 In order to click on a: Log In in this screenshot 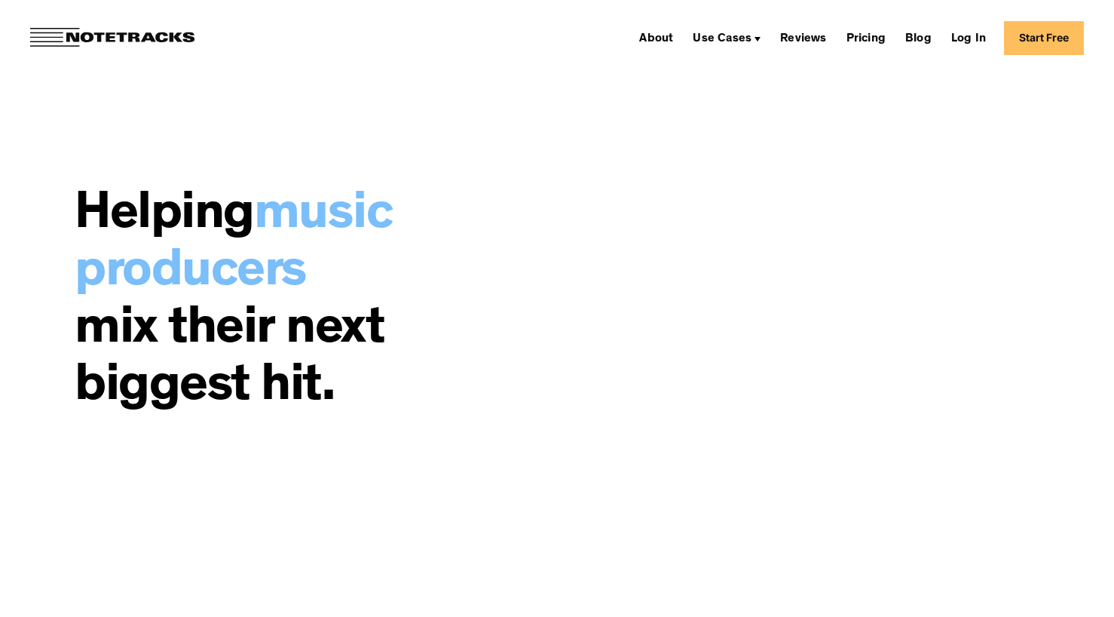, I will do `click(969, 38)`.